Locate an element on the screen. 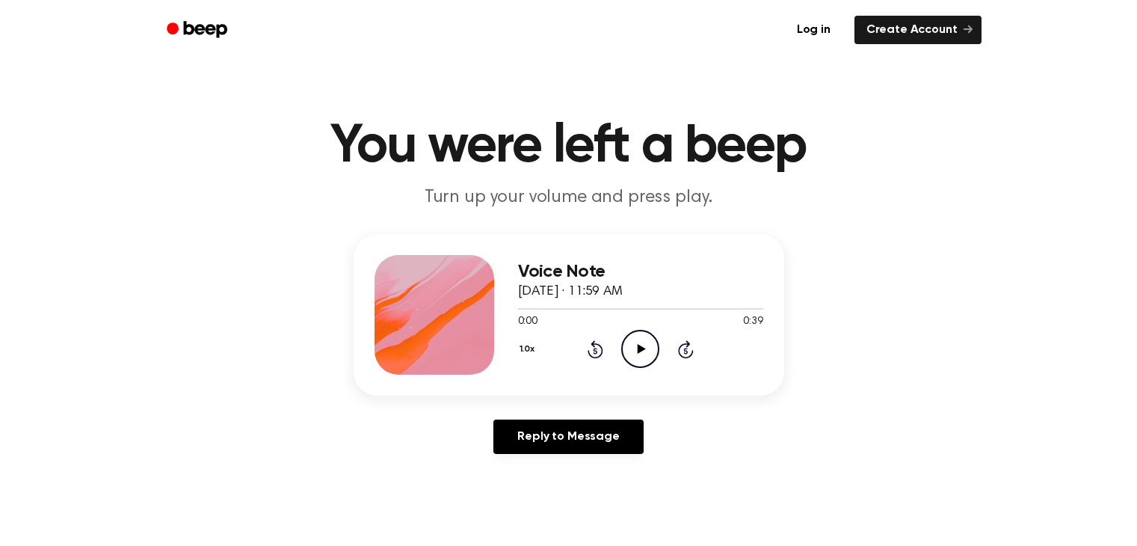  a: Beep is located at coordinates (198, 30).